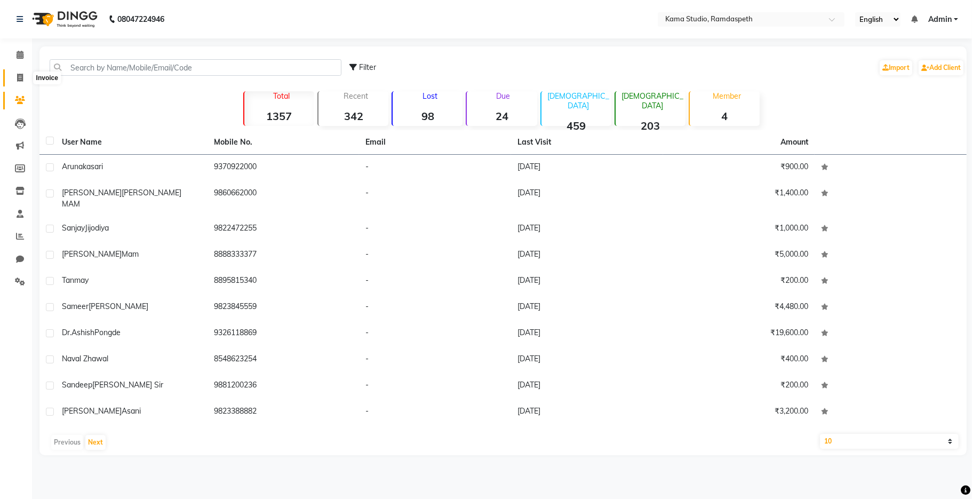 This screenshot has height=499, width=972. I want to click on td: 9881200236, so click(283, 386).